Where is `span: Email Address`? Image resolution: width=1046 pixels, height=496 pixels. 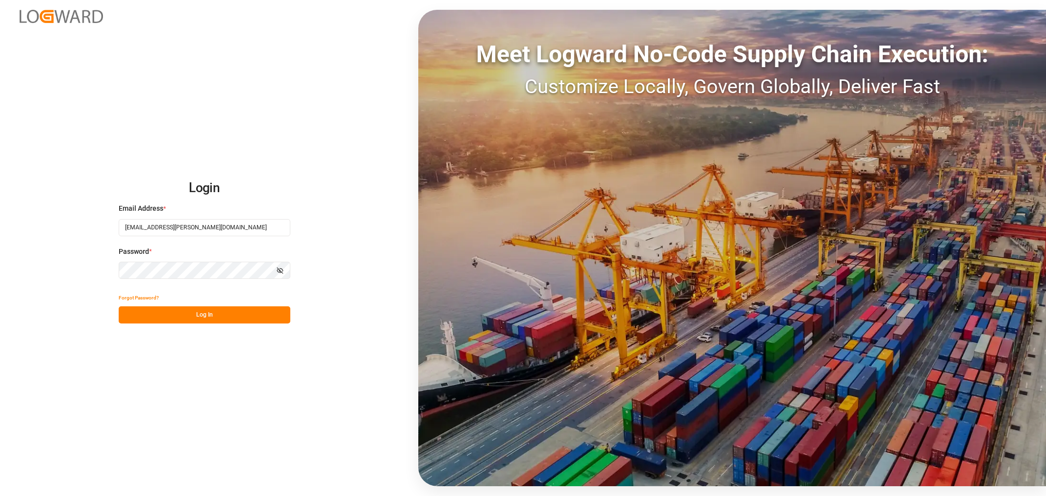
span: Email Address is located at coordinates (141, 208).